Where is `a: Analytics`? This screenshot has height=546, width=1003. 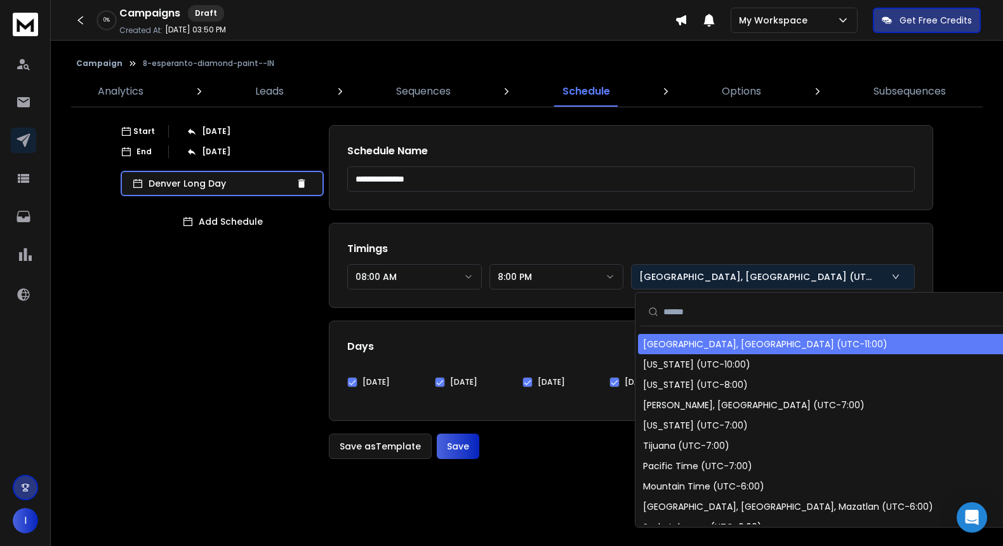 a: Analytics is located at coordinates (121, 91).